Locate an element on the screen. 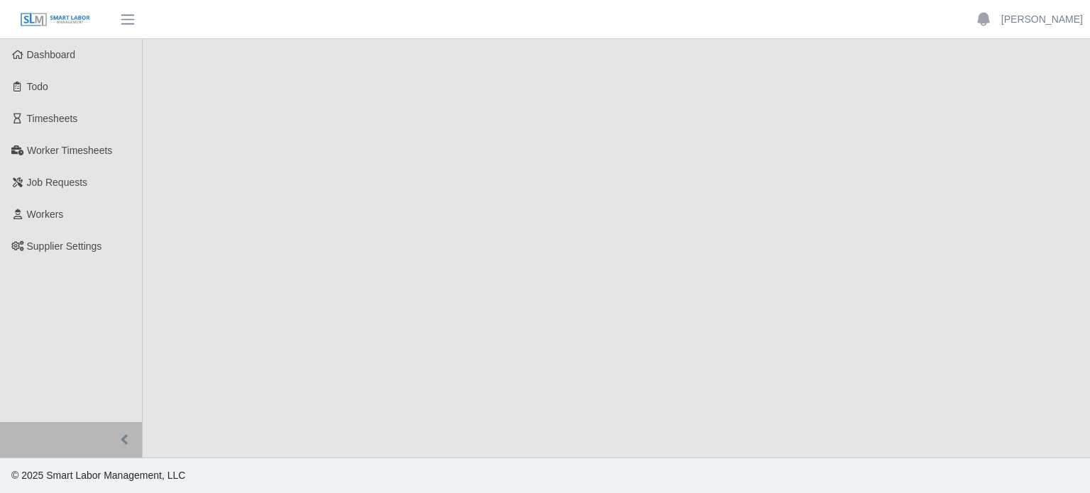  span: Dashboard is located at coordinates (51, 55).